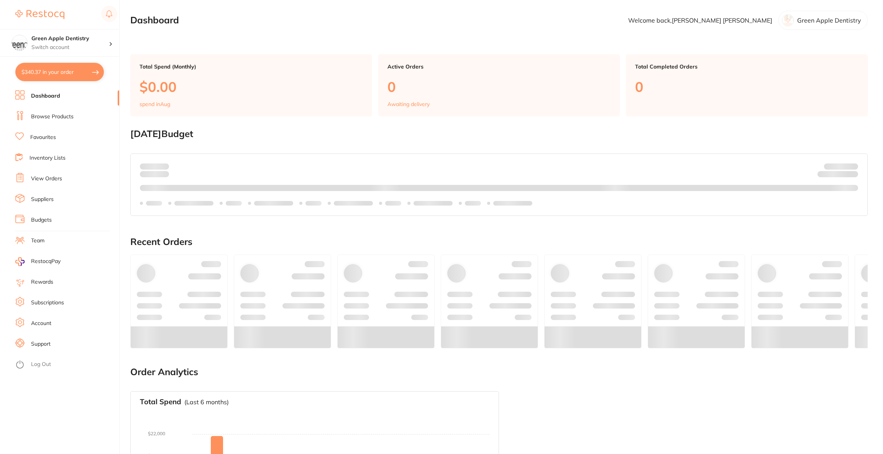 The image size is (883, 454). Describe the element at coordinates (251, 85) in the screenshot. I see `a: Total Spend (Monthly)$0.00spend inAug` at that location.